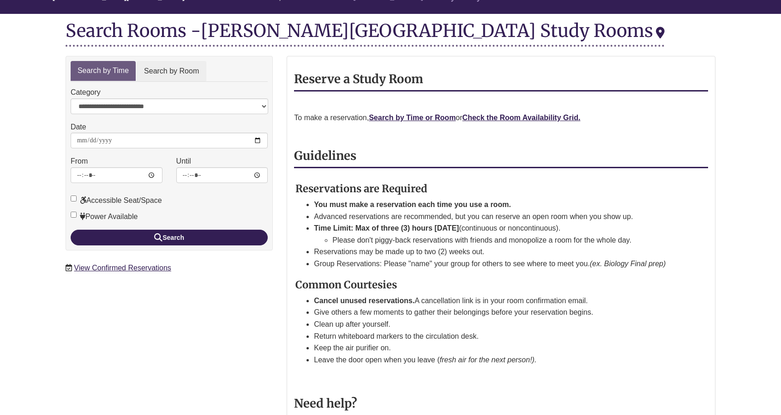  I want to click on input: Power Available, so click(73, 214).